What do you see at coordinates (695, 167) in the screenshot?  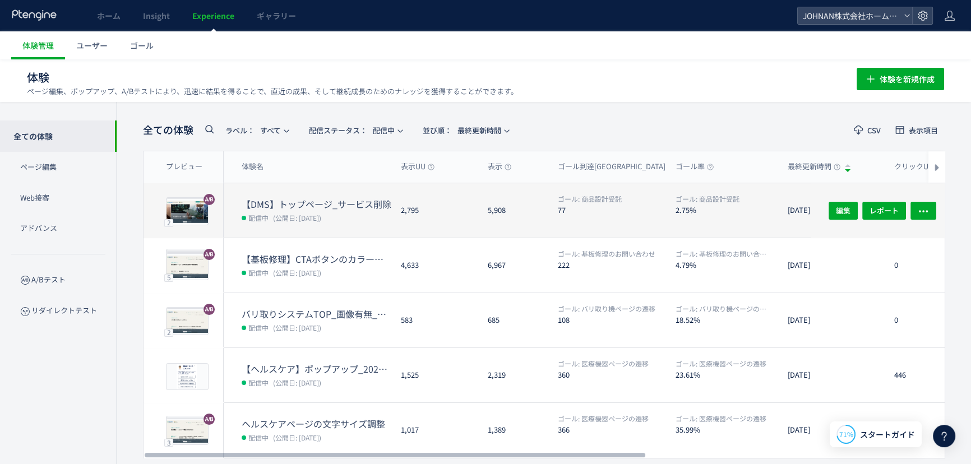 I see `span: ゴール率` at bounding box center [695, 167].